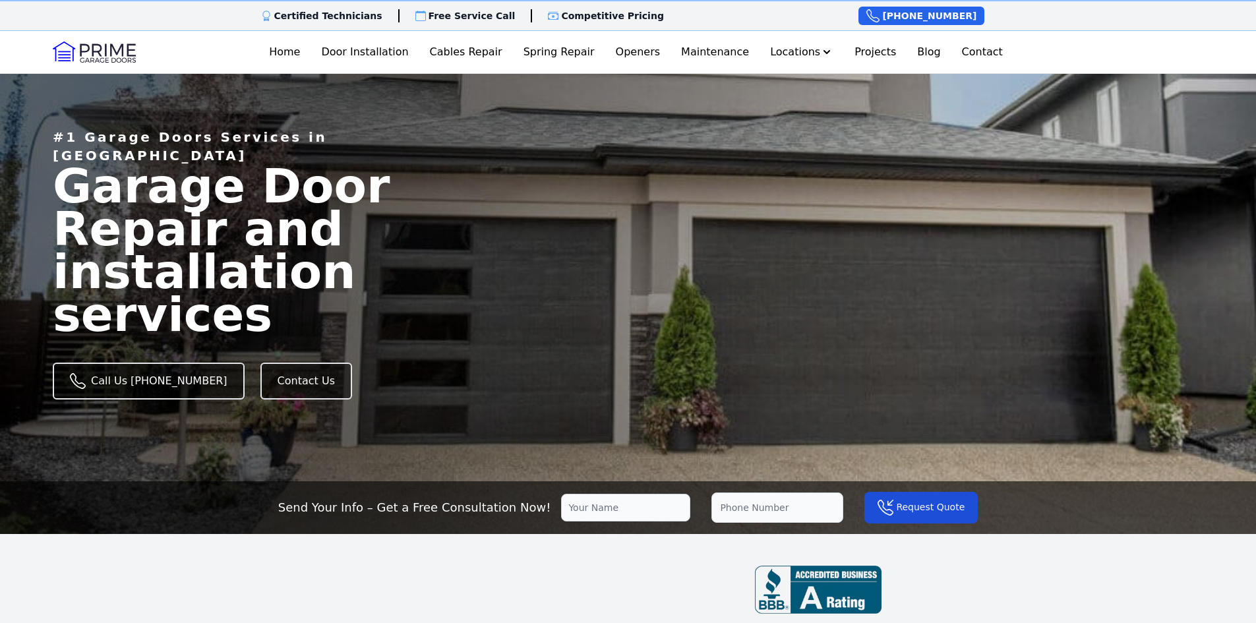 The width and height of the screenshot is (1256, 623). I want to click on p: Competitive Pricing, so click(613, 16).